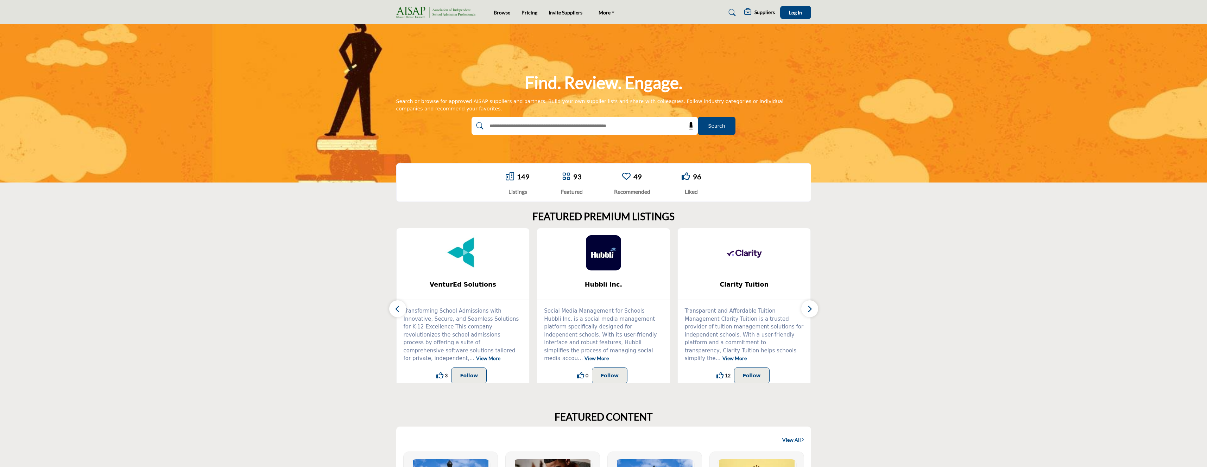 Image resolution: width=1207 pixels, height=467 pixels. Describe the element at coordinates (572, 192) in the screenshot. I see `div: Featured` at that location.